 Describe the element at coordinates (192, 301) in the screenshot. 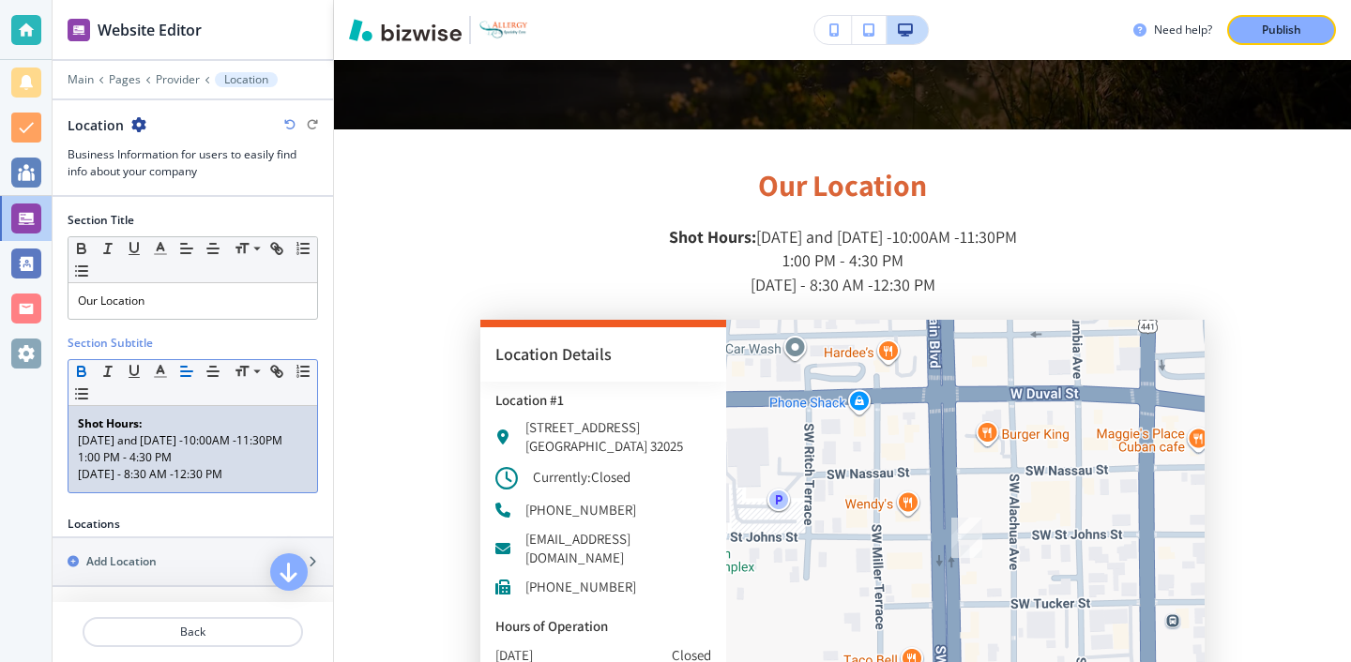

I see `p: Our Location` at that location.